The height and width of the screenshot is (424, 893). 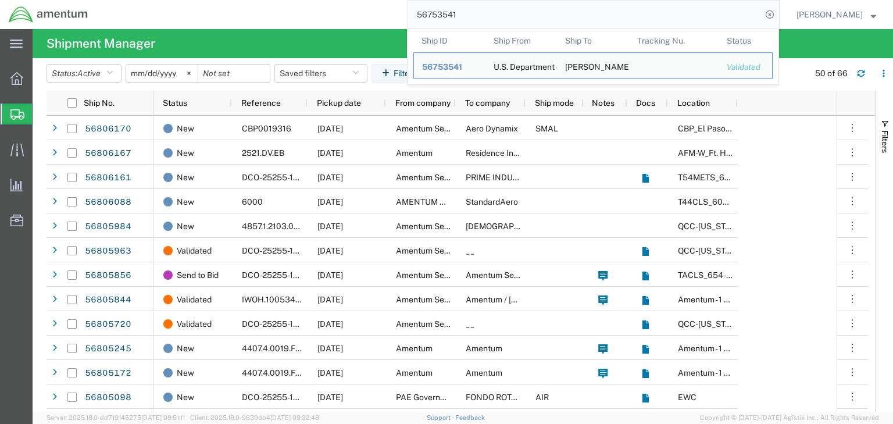 What do you see at coordinates (266, 128) in the screenshot?
I see `span: CBP0019316` at bounding box center [266, 128].